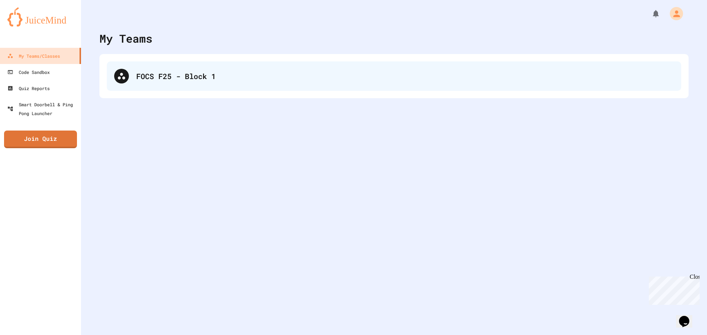 This screenshot has height=335, width=707. What do you see at coordinates (40, 140) in the screenshot?
I see `a: Join Quiz` at bounding box center [40, 140].